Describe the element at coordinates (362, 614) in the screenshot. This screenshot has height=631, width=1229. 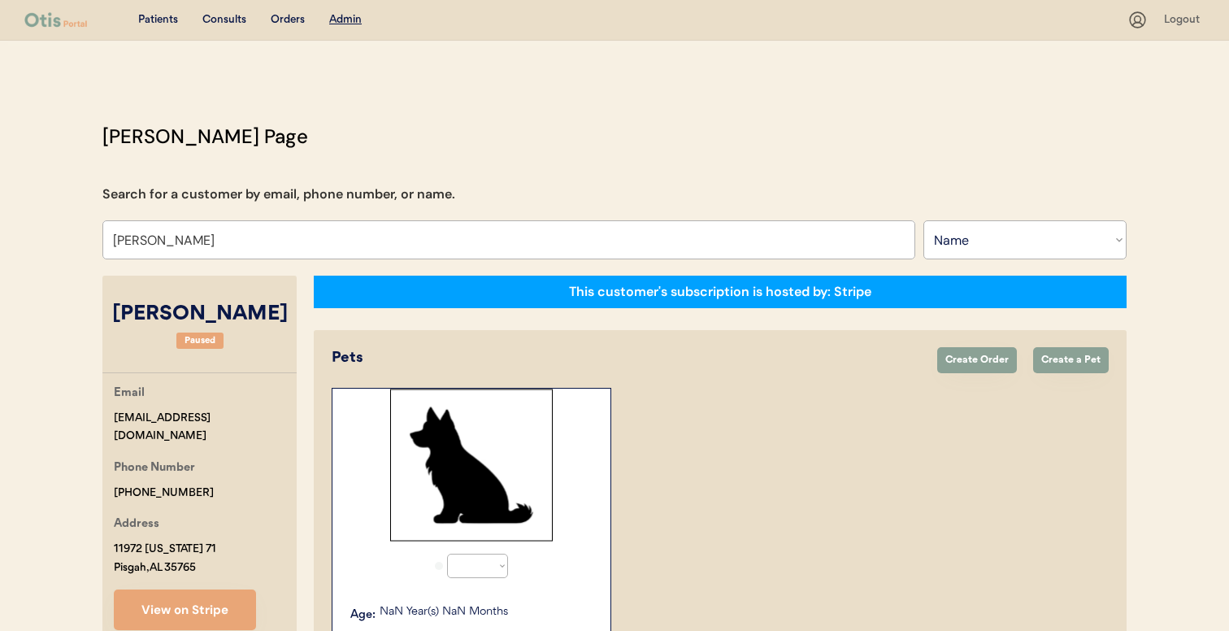
I see `div: Age:` at that location.